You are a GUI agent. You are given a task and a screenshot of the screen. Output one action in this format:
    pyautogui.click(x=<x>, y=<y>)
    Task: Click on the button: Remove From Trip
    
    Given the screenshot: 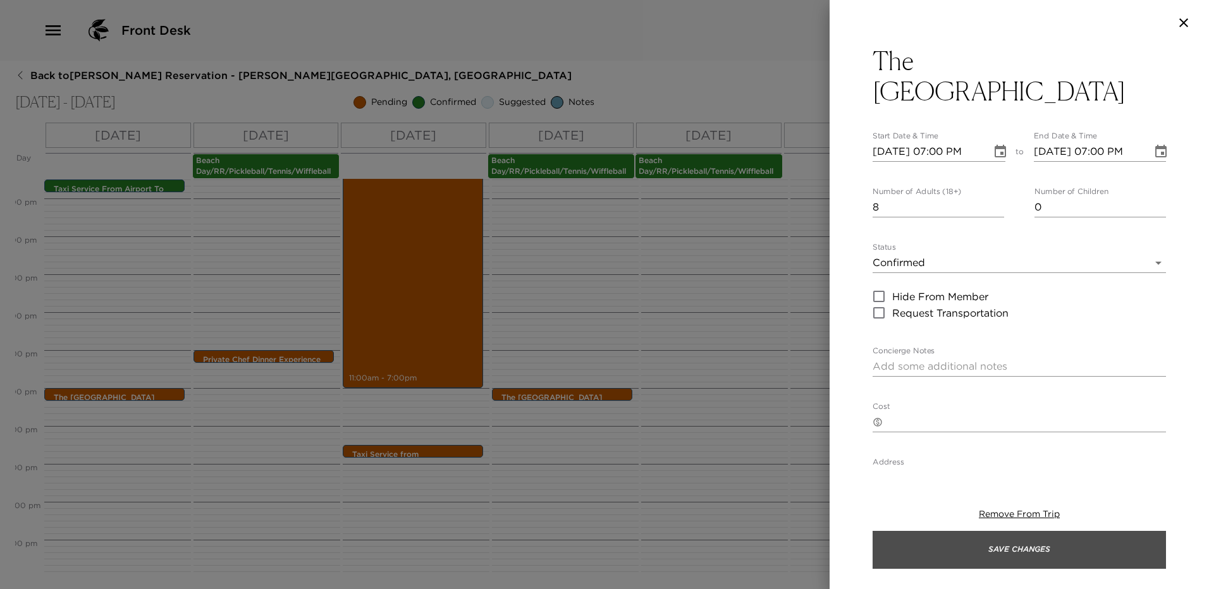 What is the action you would take?
    pyautogui.click(x=1019, y=515)
    